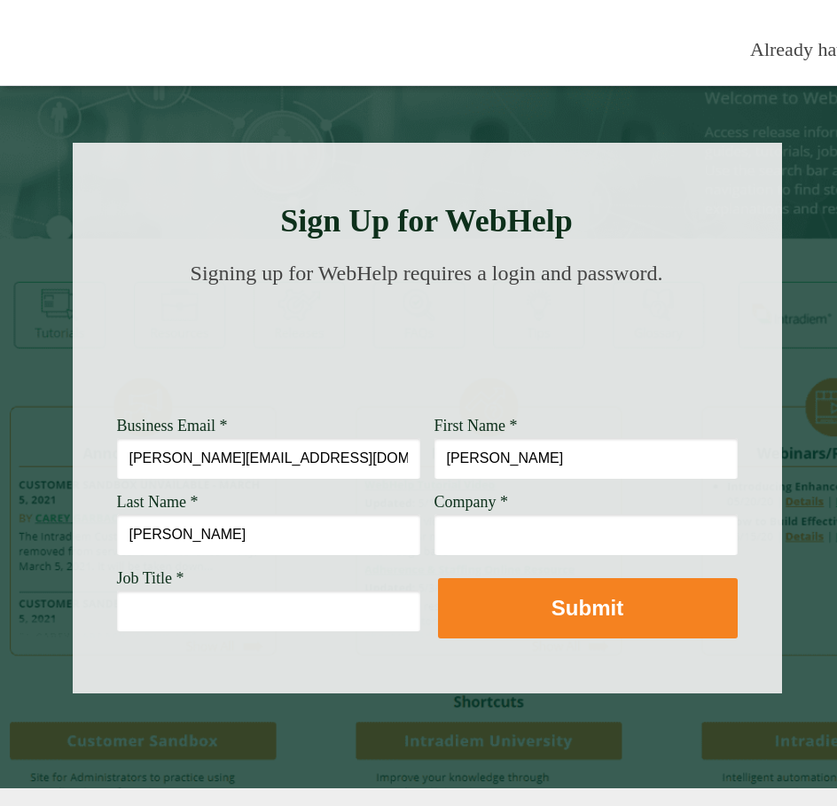 The image size is (837, 806). I want to click on span: Signing up for WebHelp requires a login and password., so click(426, 273).